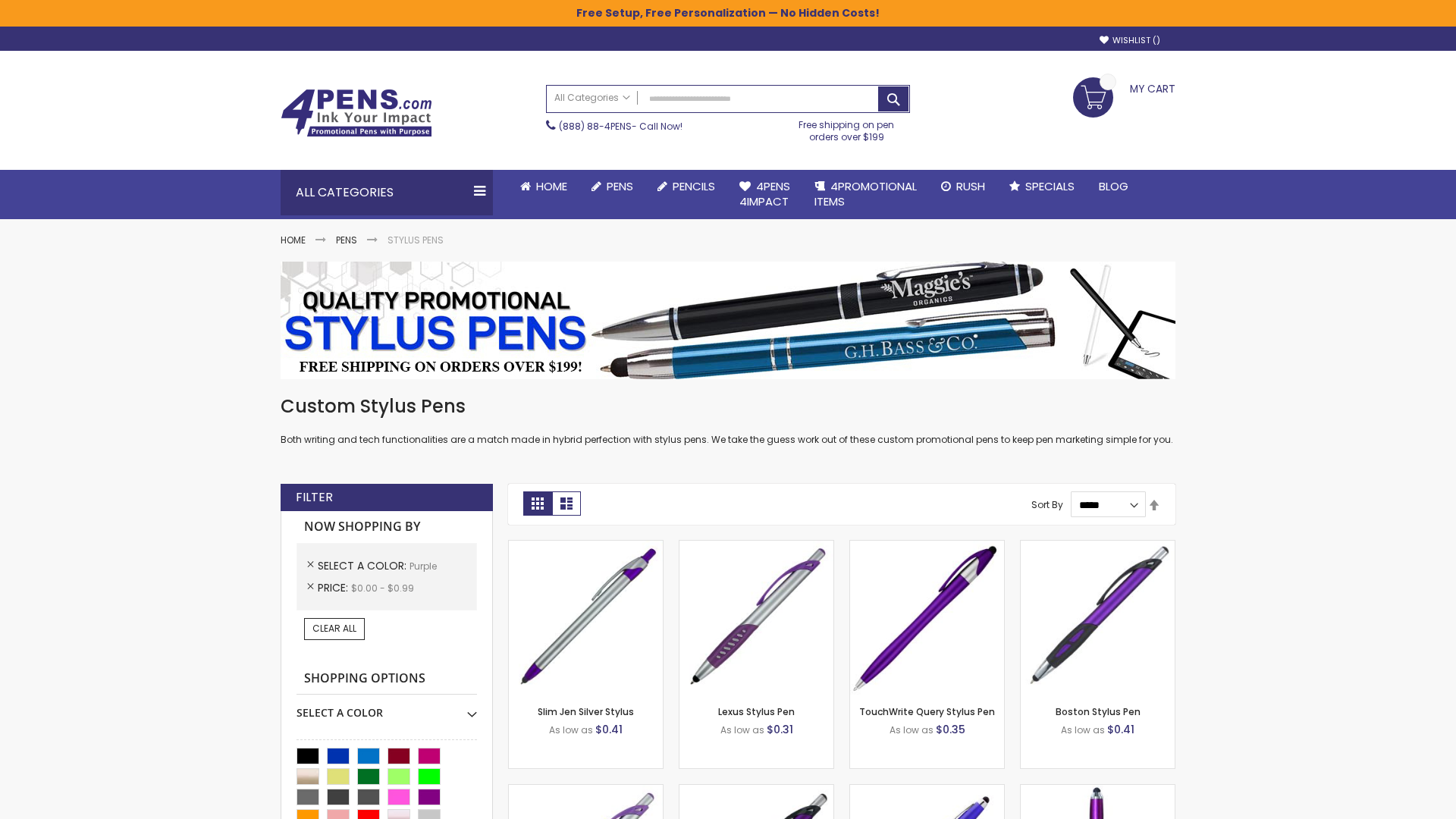 The image size is (1456, 819). What do you see at coordinates (1130, 41) in the screenshot?
I see `a: Wishlist` at bounding box center [1130, 41].